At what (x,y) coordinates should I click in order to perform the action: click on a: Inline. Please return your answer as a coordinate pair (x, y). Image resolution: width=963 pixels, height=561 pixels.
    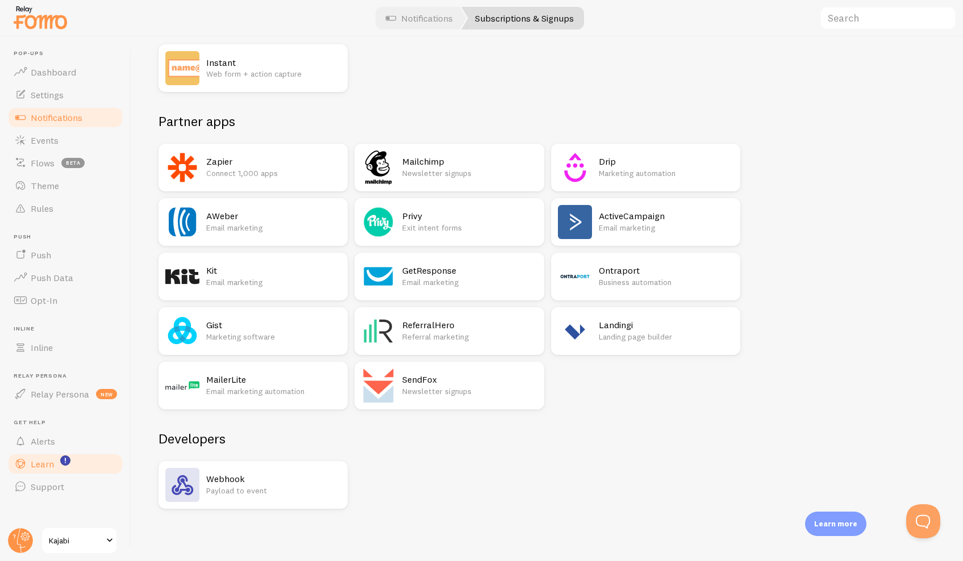
    Looking at the image, I should click on (65, 348).